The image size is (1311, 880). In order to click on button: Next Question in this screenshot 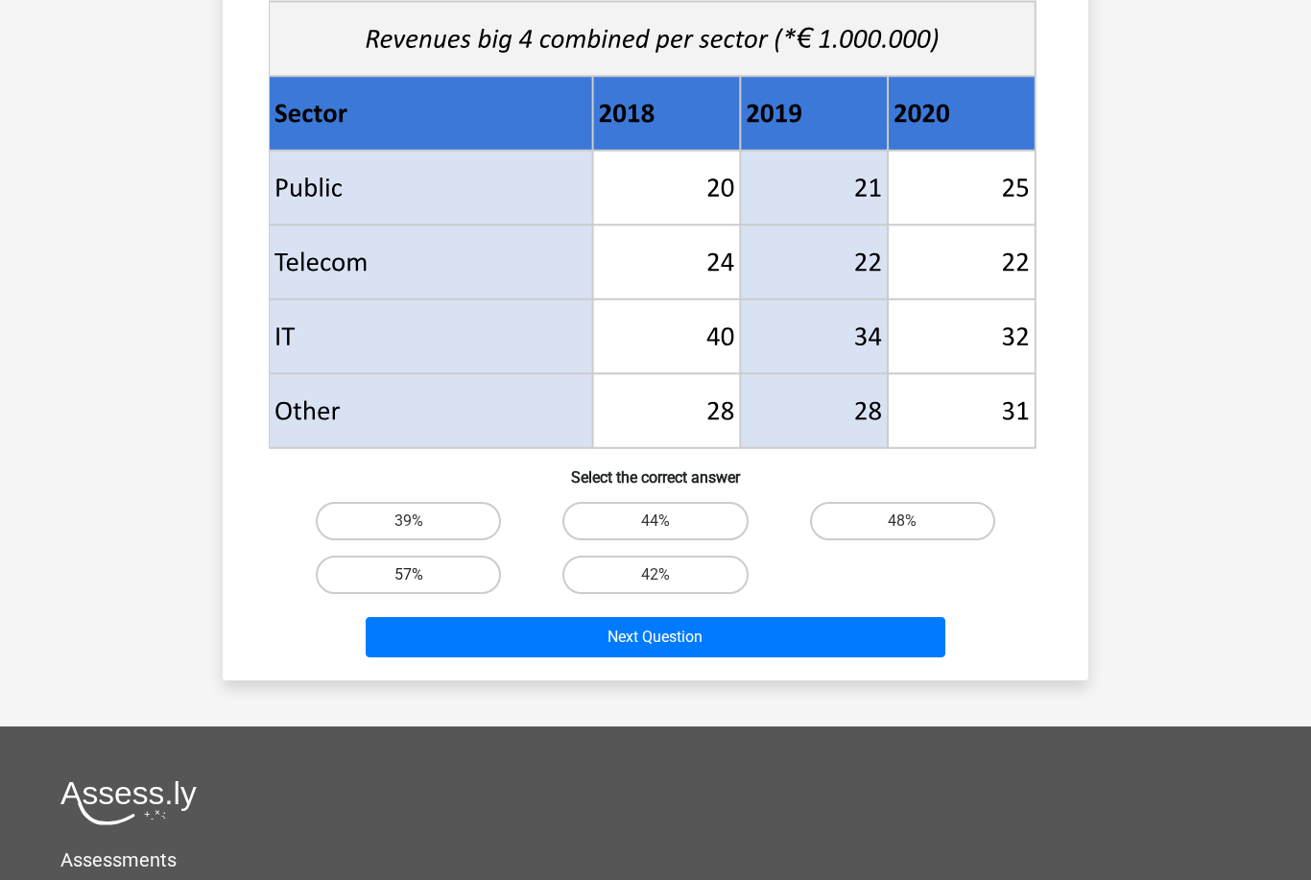, I will do `click(656, 637)`.